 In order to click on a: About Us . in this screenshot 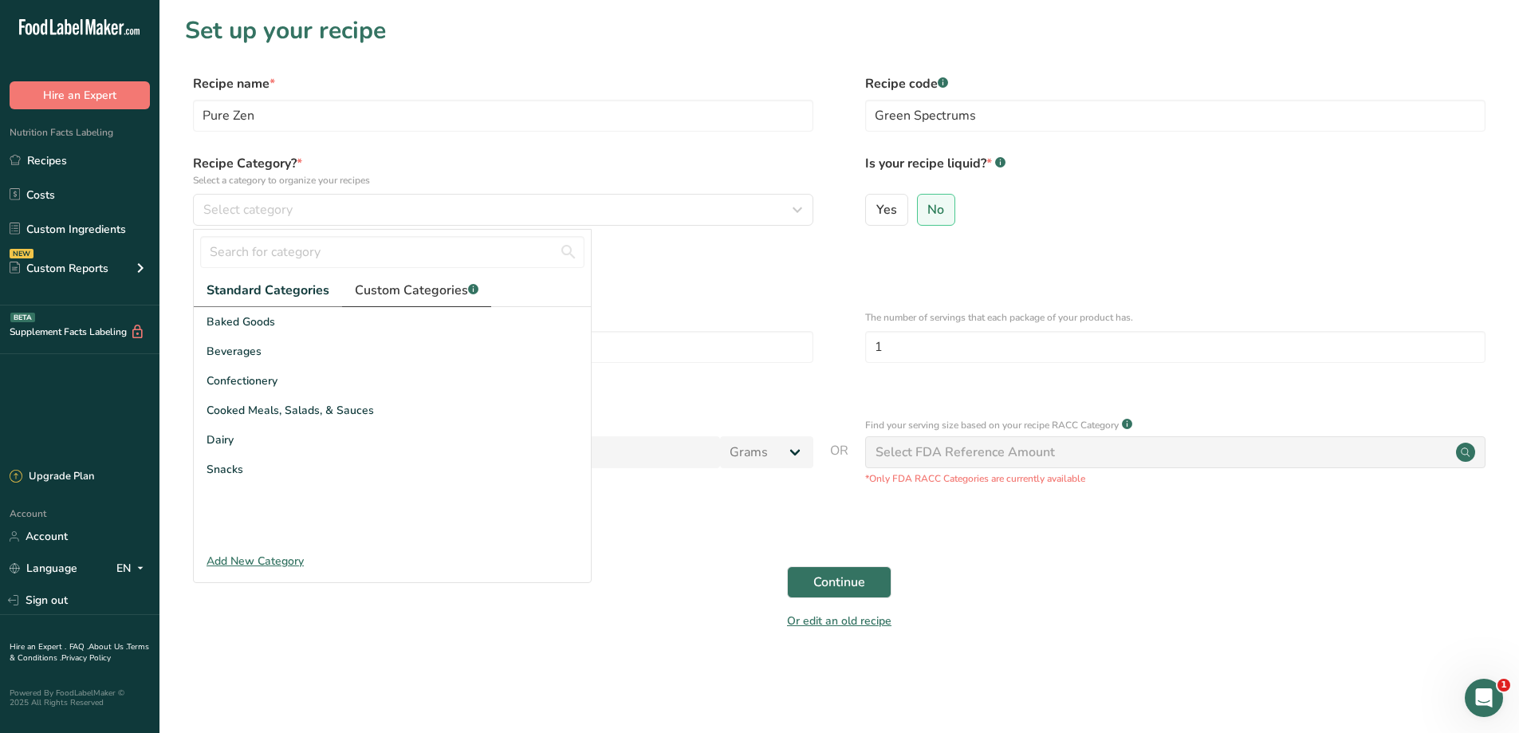, I will do `click(108, 647)`.